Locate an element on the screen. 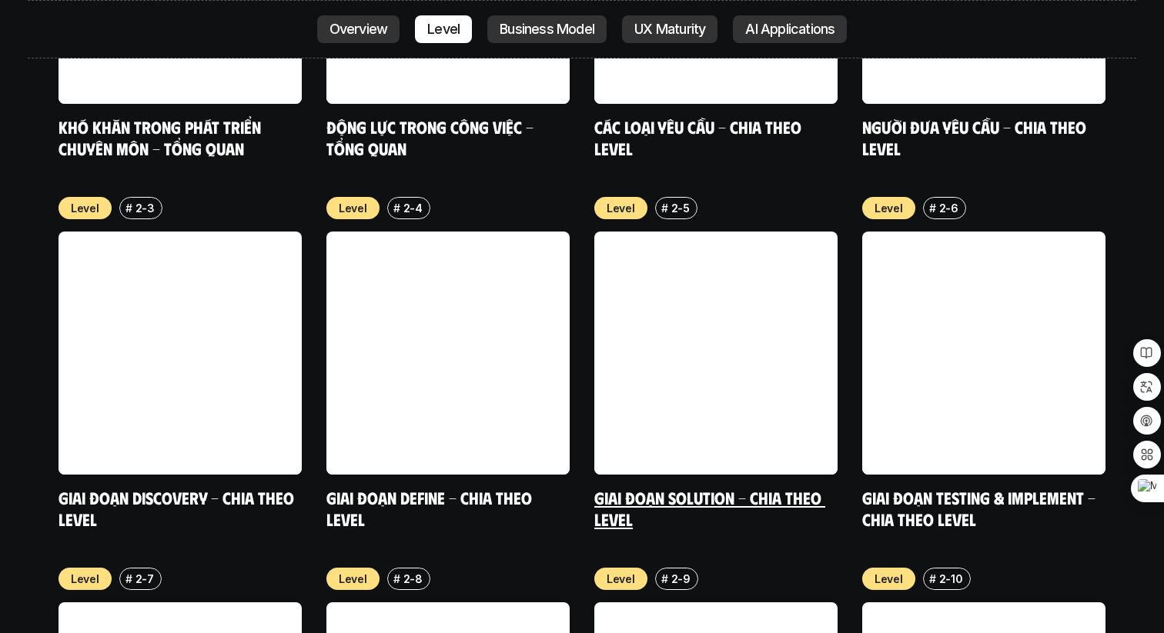 This screenshot has height=633, width=1164. a: Giai đoạn Testing & Implement - Chia theo Level is located at coordinates (980, 508).